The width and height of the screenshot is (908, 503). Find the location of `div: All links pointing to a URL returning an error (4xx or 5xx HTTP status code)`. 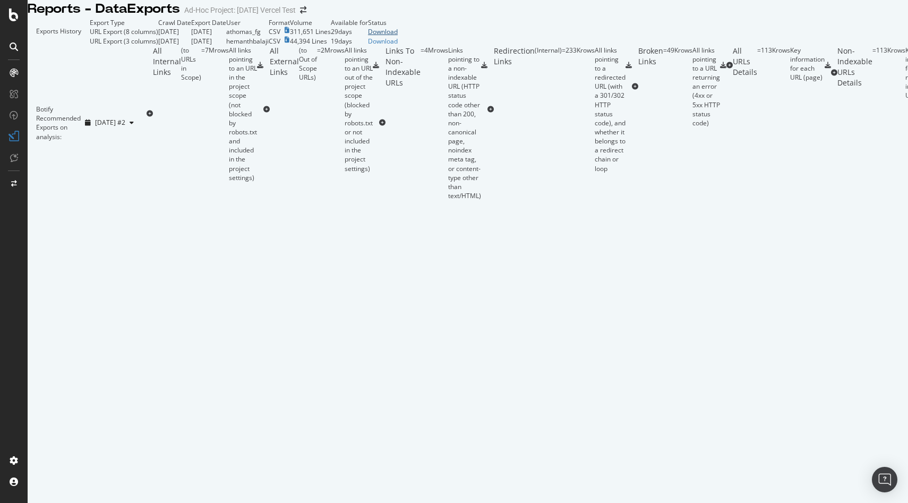

div: All links pointing to a URL returning an error (4xx or 5xx HTTP status code) is located at coordinates (706, 87).